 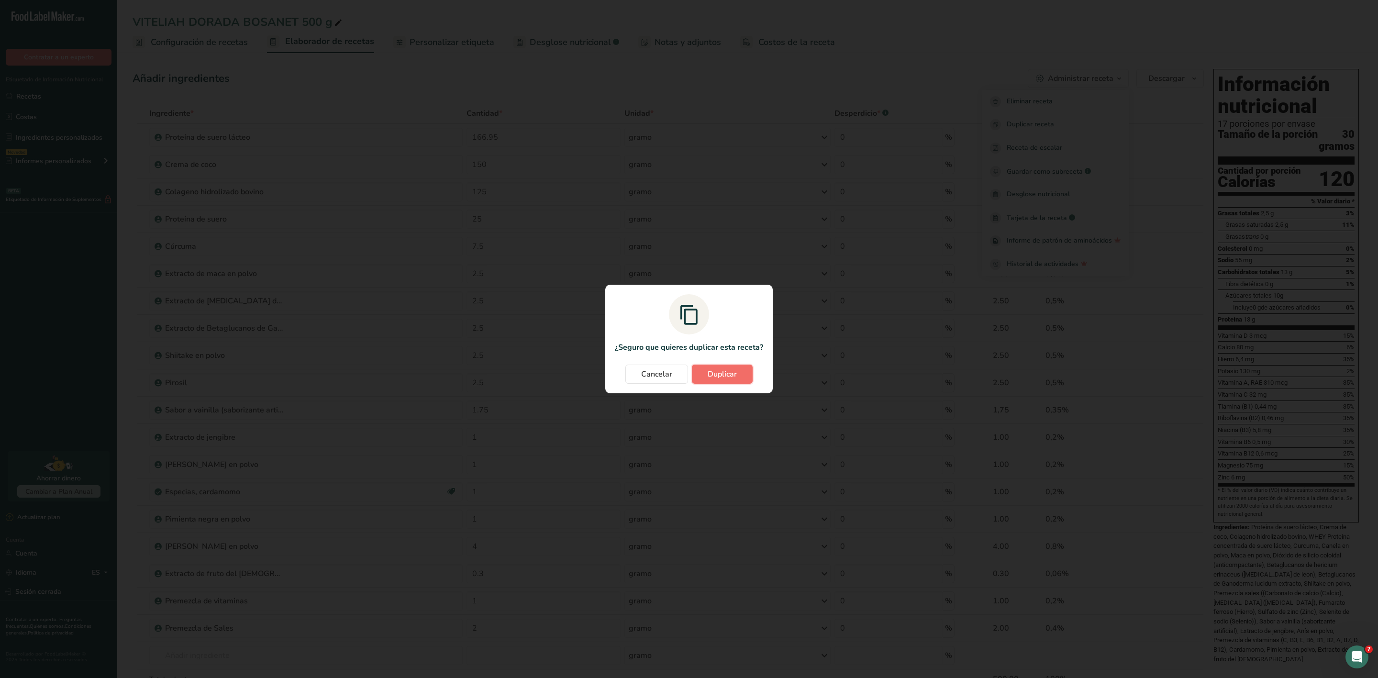 I want to click on button: Cancelar, so click(x=656, y=374).